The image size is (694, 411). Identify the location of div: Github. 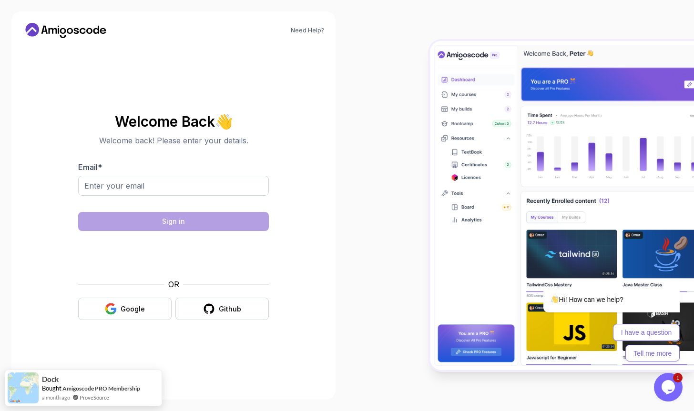
(230, 309).